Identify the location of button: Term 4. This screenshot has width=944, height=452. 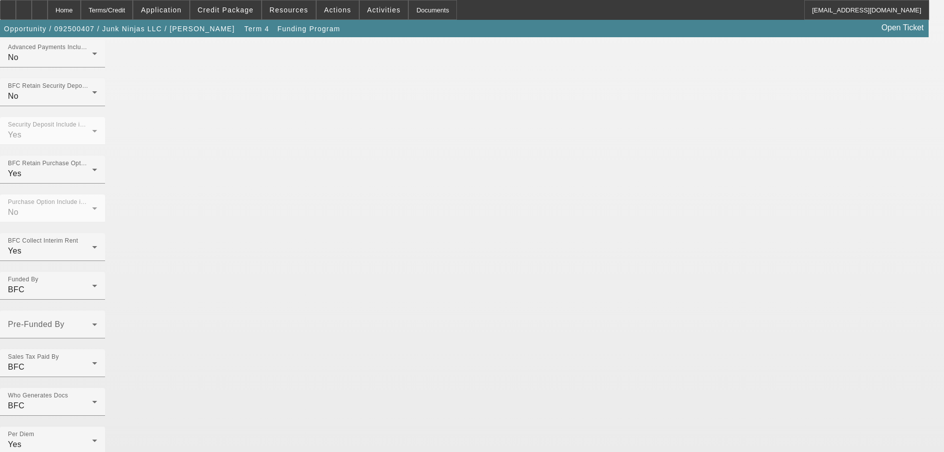
(257, 29).